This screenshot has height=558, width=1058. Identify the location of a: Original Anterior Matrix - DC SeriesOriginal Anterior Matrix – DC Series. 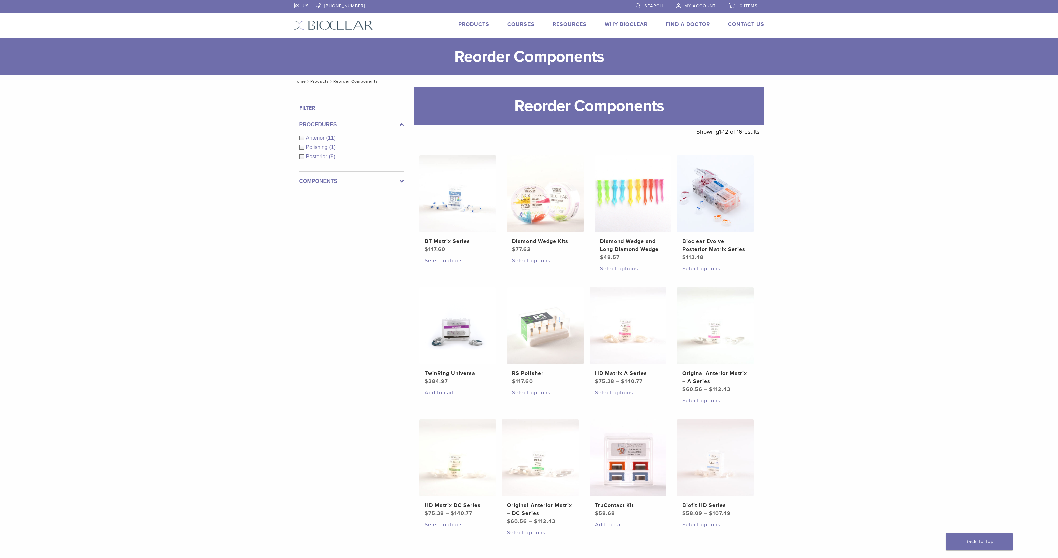
(540, 473).